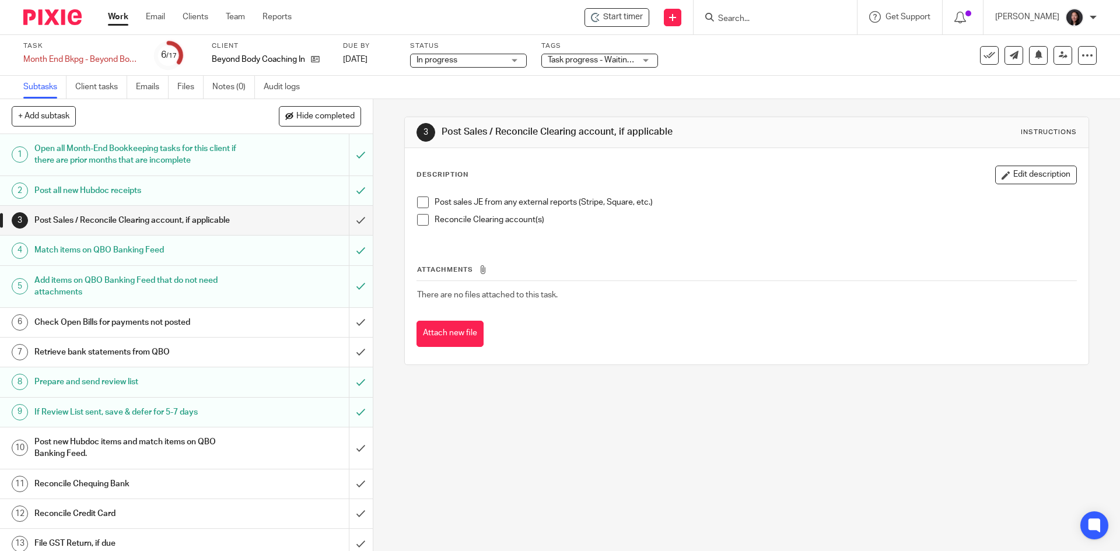 This screenshot has width=1120, height=551. What do you see at coordinates (135, 514) in the screenshot?
I see `h1: Reconcile Credit Card` at bounding box center [135, 514].